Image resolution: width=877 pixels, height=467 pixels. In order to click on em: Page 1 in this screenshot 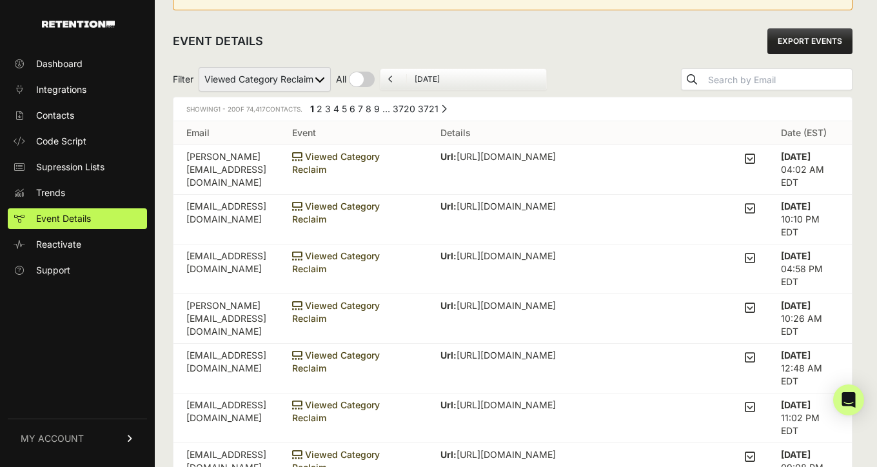, I will do `click(312, 108)`.